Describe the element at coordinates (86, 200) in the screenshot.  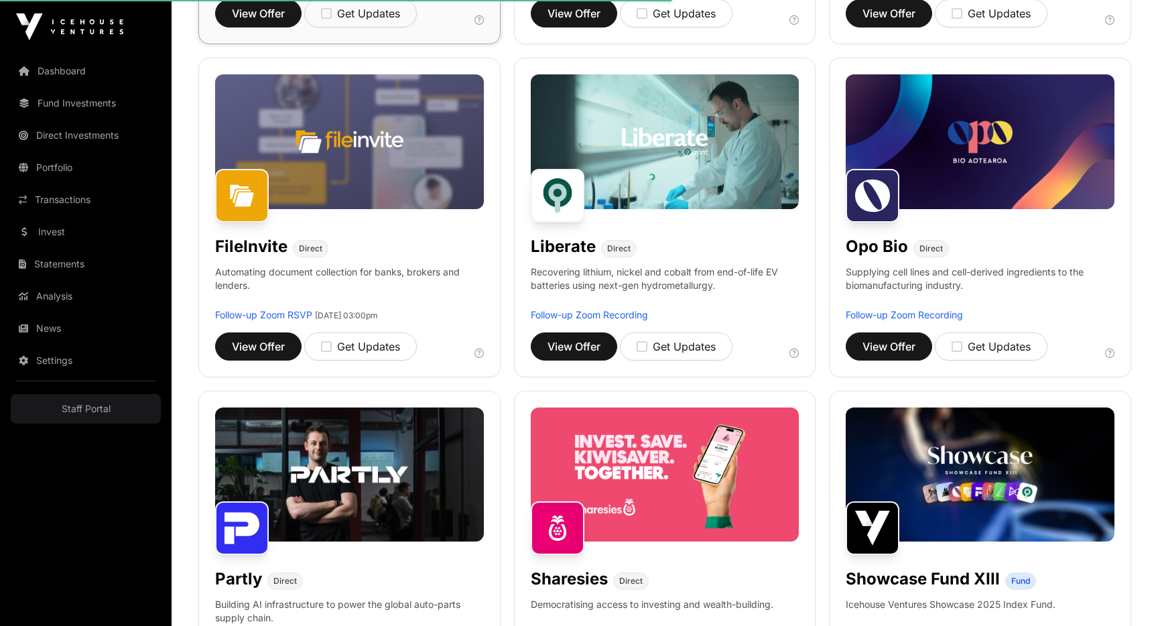
I see `a: Transactions` at that location.